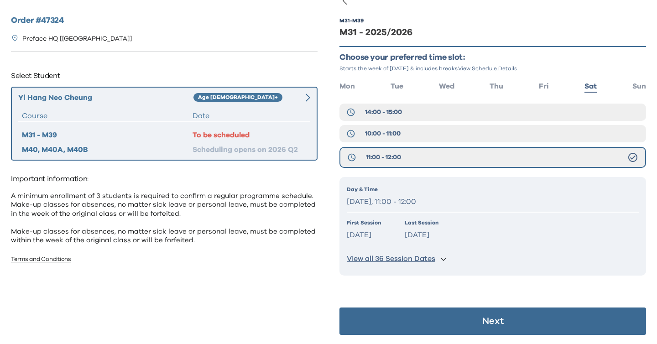 The height and width of the screenshot is (344, 657). I want to click on button: View all 36 Session Dates, so click(493, 259).